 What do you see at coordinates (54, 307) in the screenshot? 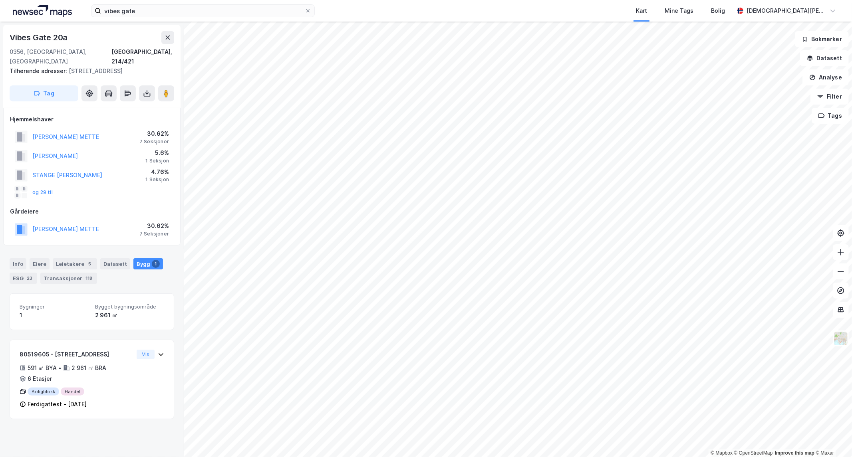
I see `span: Bygninger` at bounding box center [54, 307].